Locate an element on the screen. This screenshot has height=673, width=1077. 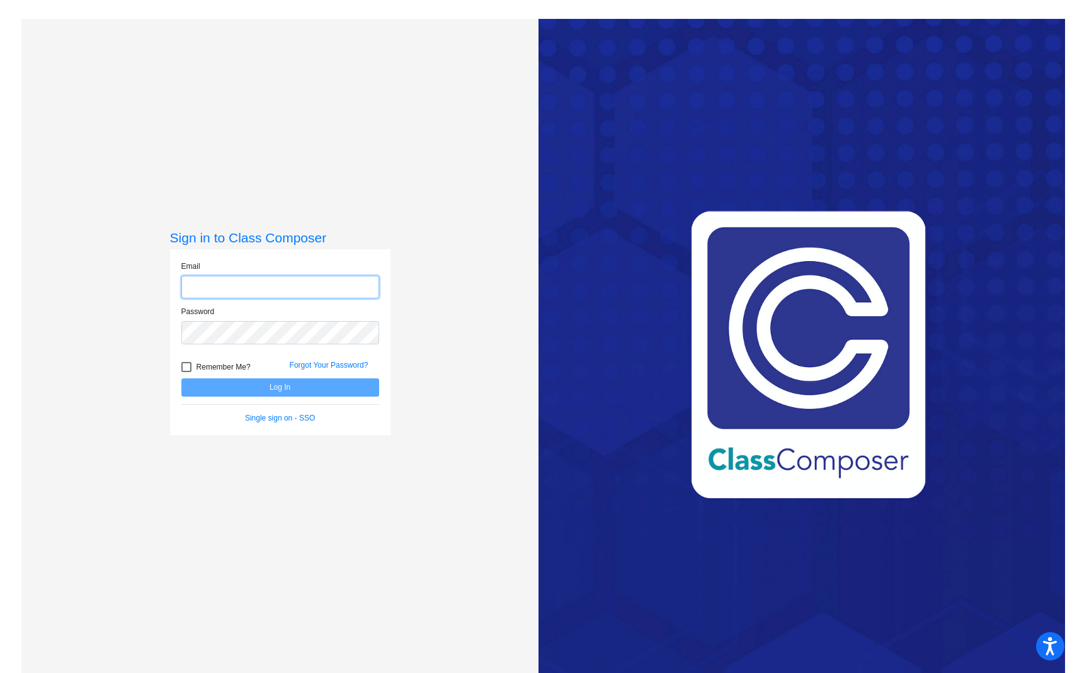
label: Password is located at coordinates (198, 312).